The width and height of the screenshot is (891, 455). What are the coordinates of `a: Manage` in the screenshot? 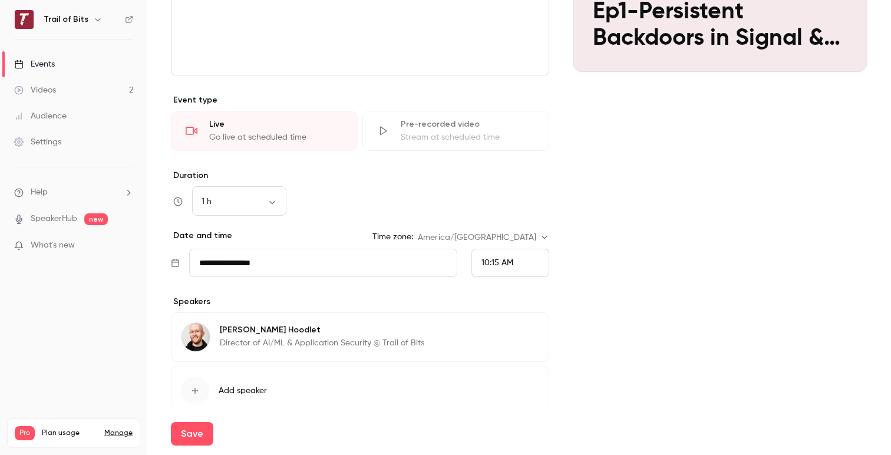 It's located at (118, 433).